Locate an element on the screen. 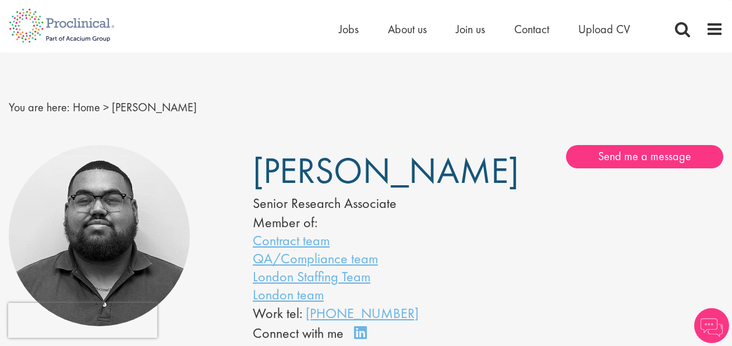 This screenshot has width=732, height=346. a: breadcrumb link is located at coordinates (86, 107).